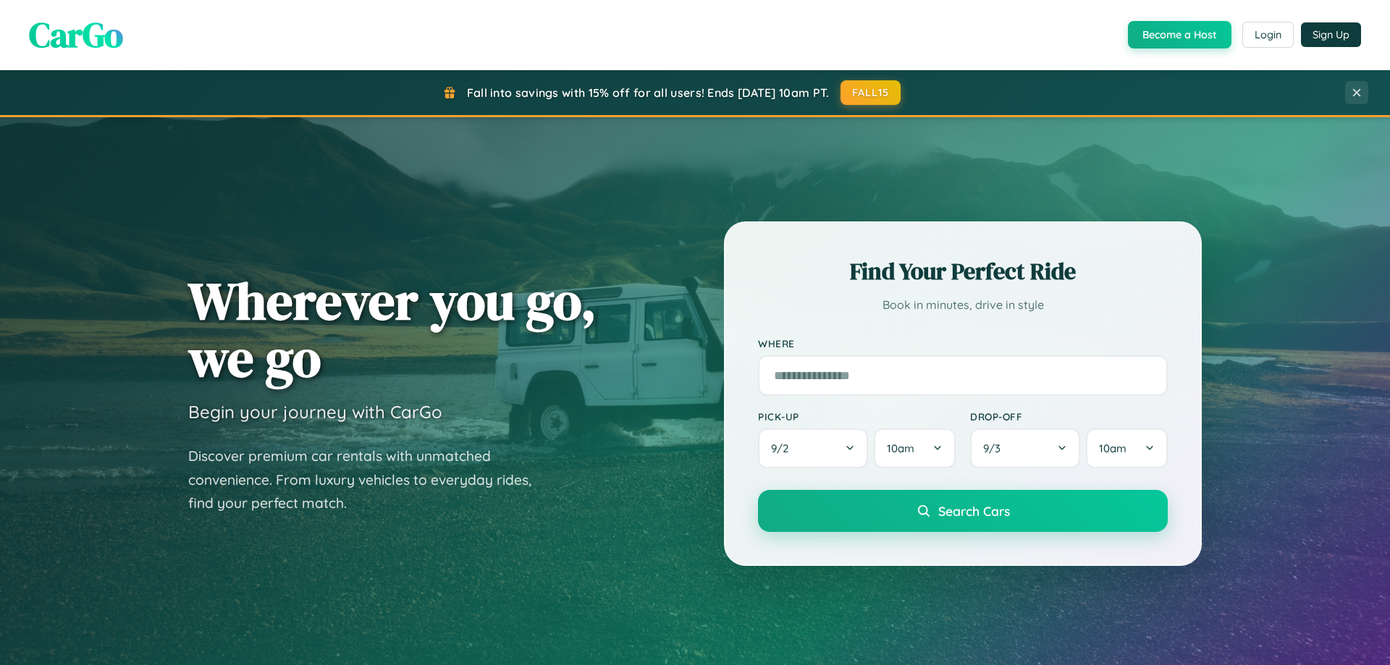  I want to click on span: 9 / 2, so click(783, 448).